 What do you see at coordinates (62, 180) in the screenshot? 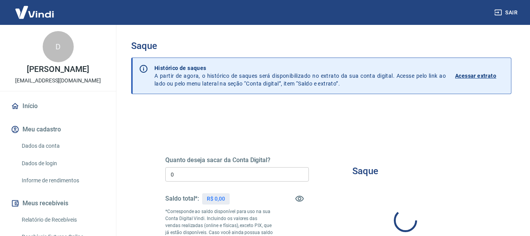
I see `a: Informe de rendimentos` at bounding box center [62, 180].